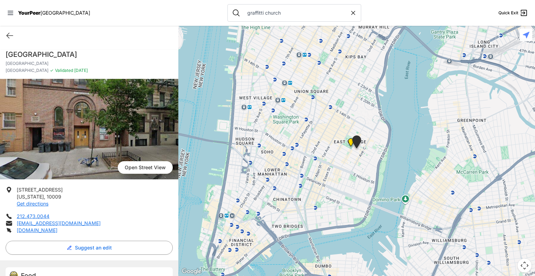 This screenshot has height=276, width=535. What do you see at coordinates (54, 196) in the screenshot?
I see `span: 10009` at bounding box center [54, 196].